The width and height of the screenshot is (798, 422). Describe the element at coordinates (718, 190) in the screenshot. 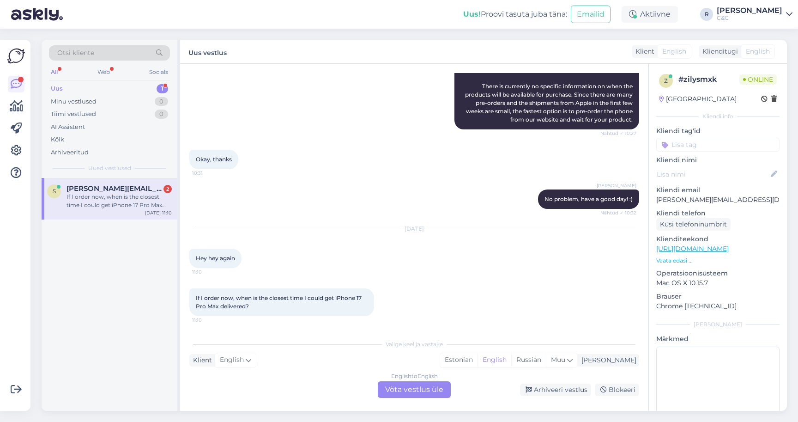

I see `p: Kliendi email` at that location.